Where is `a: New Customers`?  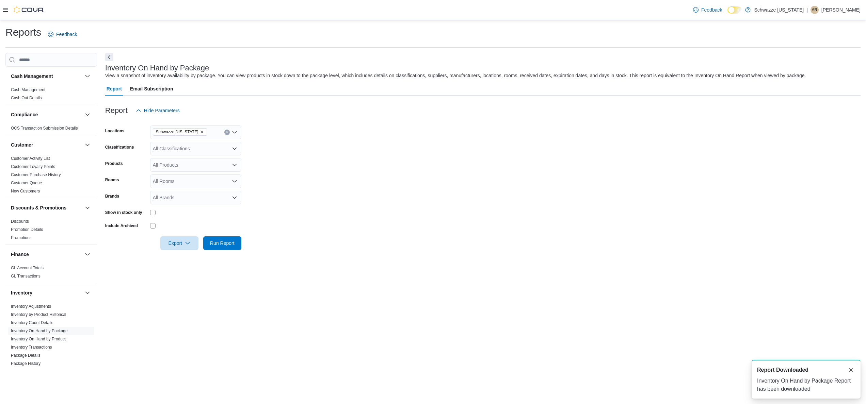
a: New Customers is located at coordinates (25, 191).